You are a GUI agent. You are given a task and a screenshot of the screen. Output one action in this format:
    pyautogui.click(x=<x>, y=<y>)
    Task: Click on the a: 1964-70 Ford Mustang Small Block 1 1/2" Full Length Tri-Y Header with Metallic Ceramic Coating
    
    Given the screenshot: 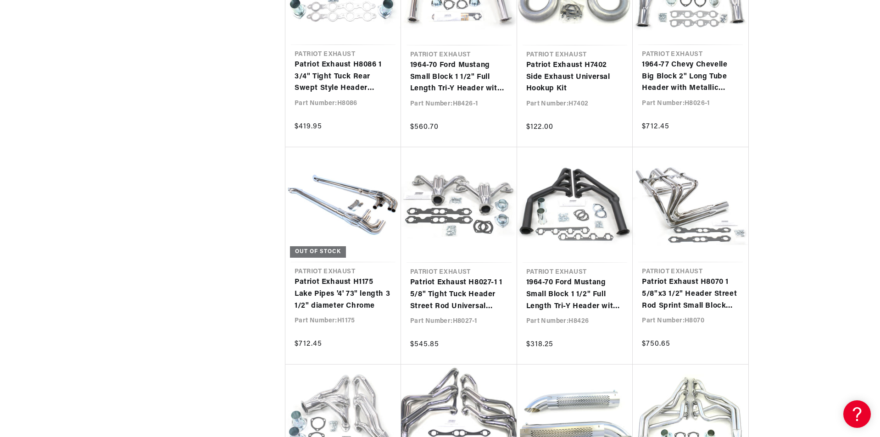 What is the action you would take?
    pyautogui.click(x=459, y=77)
    